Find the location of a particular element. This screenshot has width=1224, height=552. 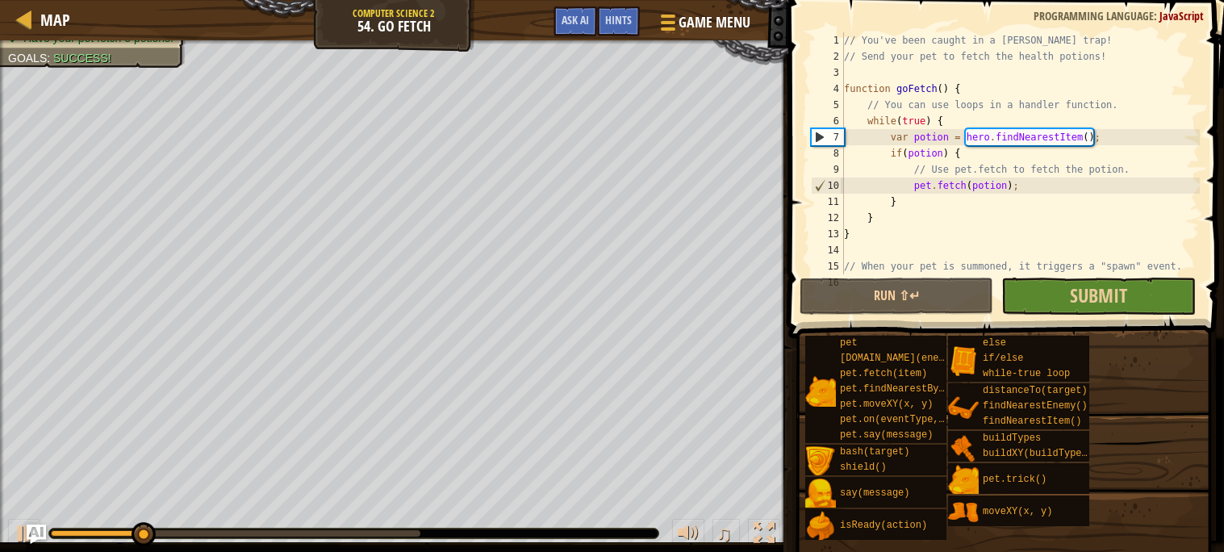

div: 16 is located at coordinates (827, 290).